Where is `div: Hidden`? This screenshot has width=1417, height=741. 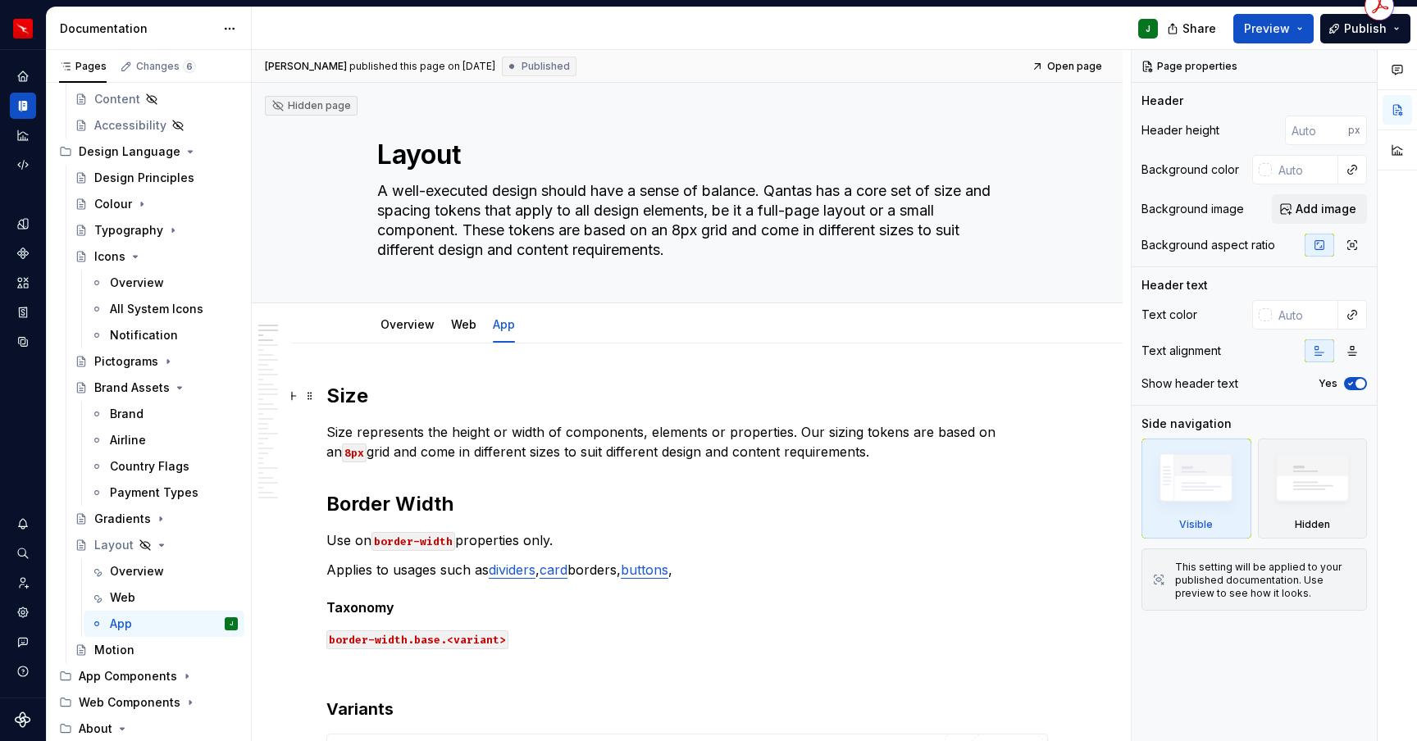
div: Hidden is located at coordinates (1313, 489).